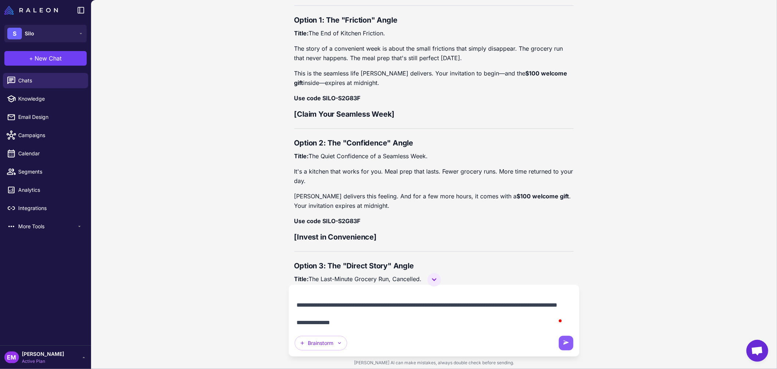 The width and height of the screenshot is (777, 369). Describe the element at coordinates (50, 208) in the screenshot. I see `span: Integrations` at that location.